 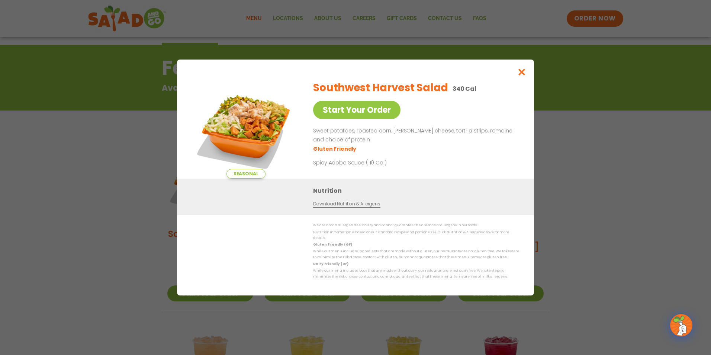 I want to click on strong: Gluten Friendly (GF), so click(x=333, y=244).